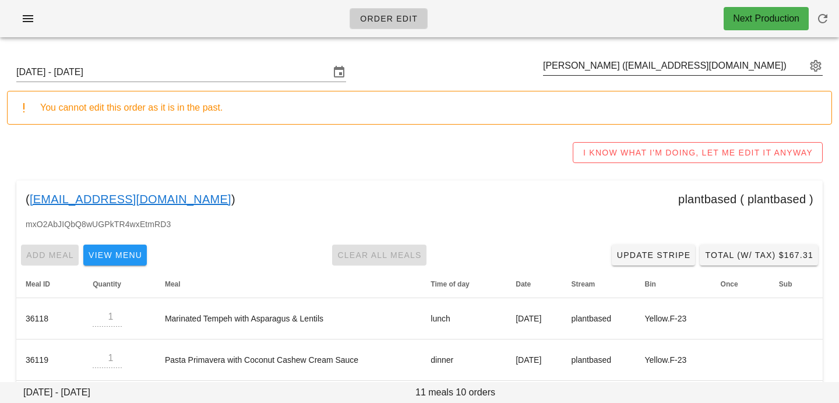 This screenshot has width=839, height=403. What do you see at coordinates (583, 284) in the screenshot?
I see `span: Stream` at bounding box center [583, 284].